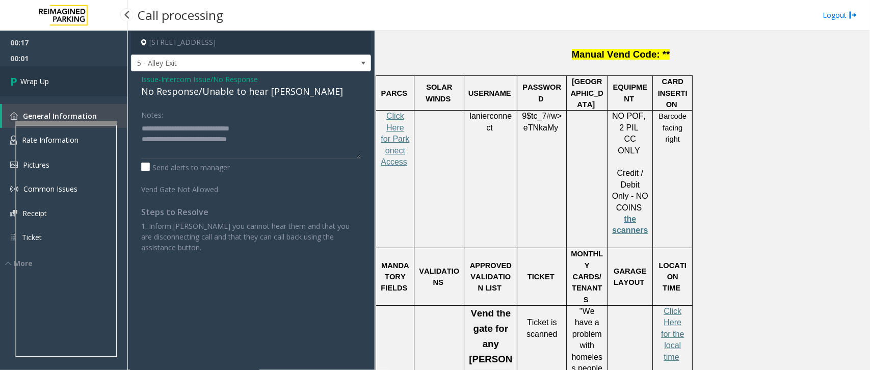 Image resolution: width=870 pixels, height=370 pixels. Describe the element at coordinates (630, 93) in the screenshot. I see `span: EQUIPMENT` at that location.